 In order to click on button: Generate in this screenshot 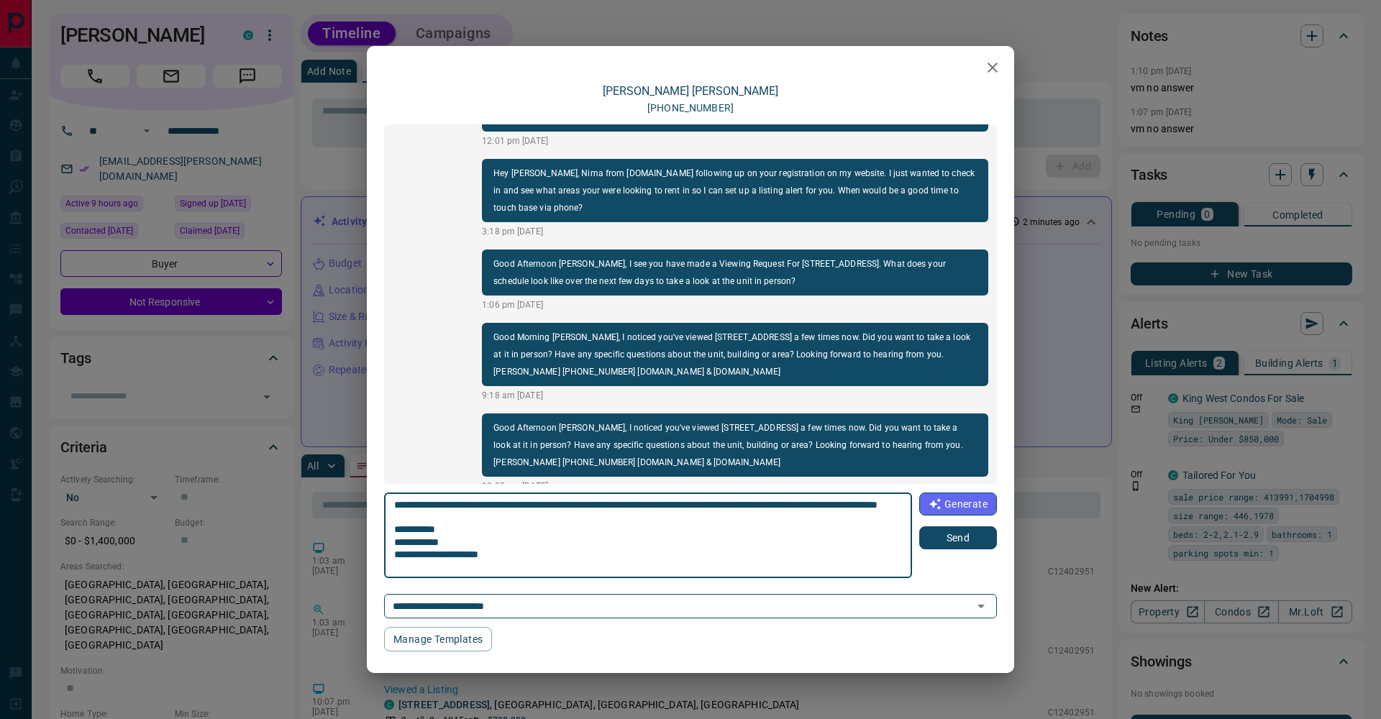, I will do `click(958, 504)`.